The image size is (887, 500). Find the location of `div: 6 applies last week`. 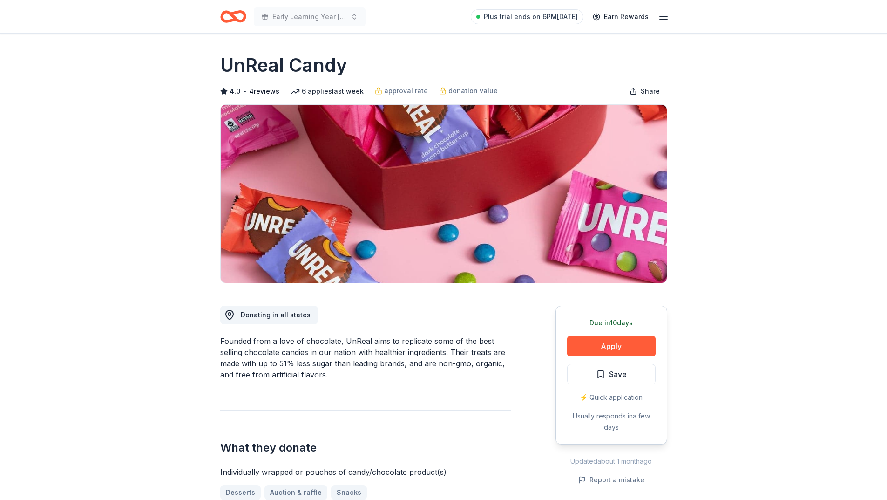

div: 6 applies last week is located at coordinates (327, 91).